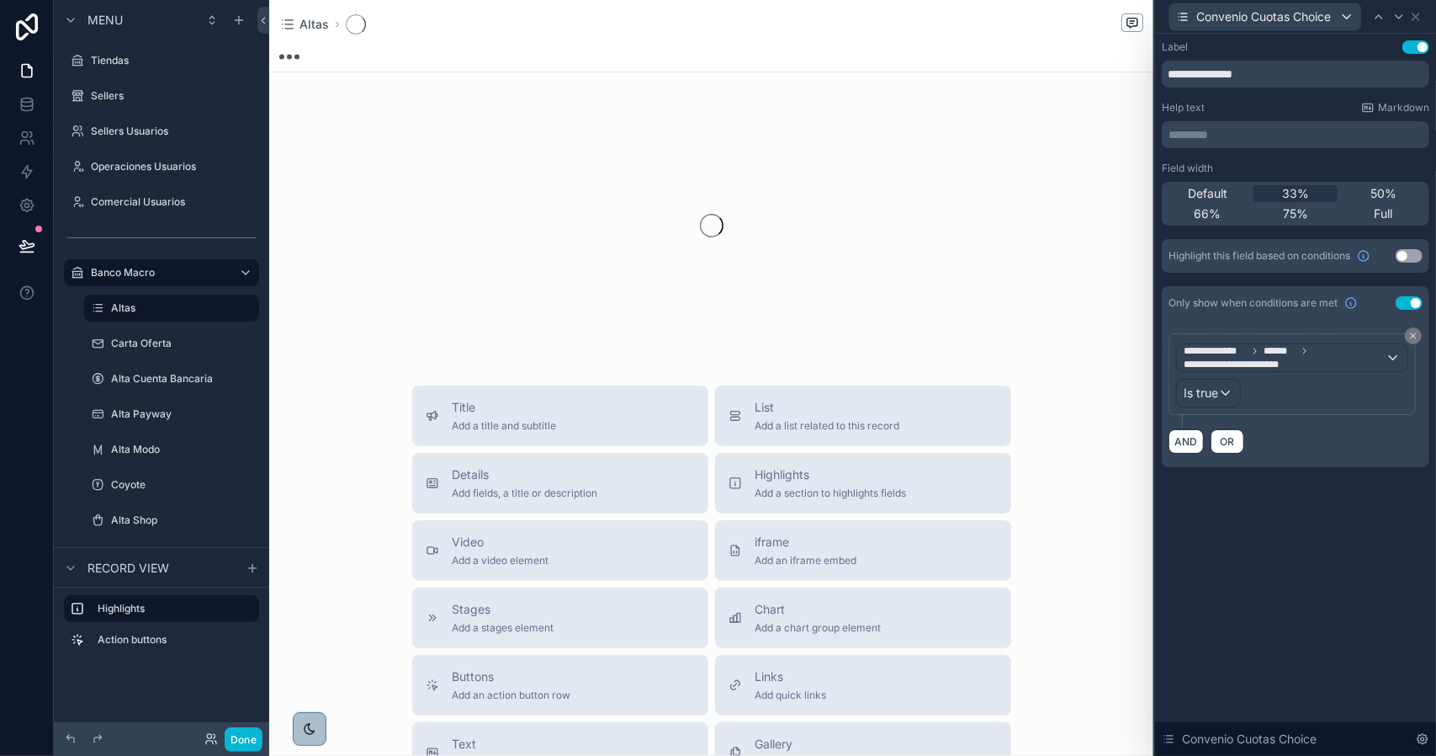  What do you see at coordinates (158, 273) in the screenshot?
I see `label: Banco Macro` at bounding box center [158, 273].